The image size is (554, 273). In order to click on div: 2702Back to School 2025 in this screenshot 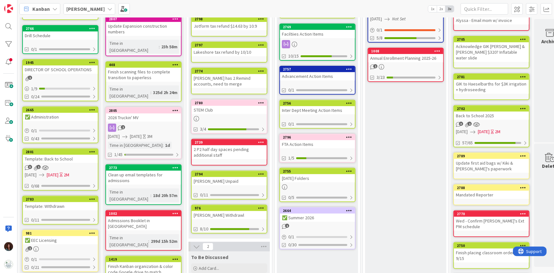, I will do `click(491, 113)`.